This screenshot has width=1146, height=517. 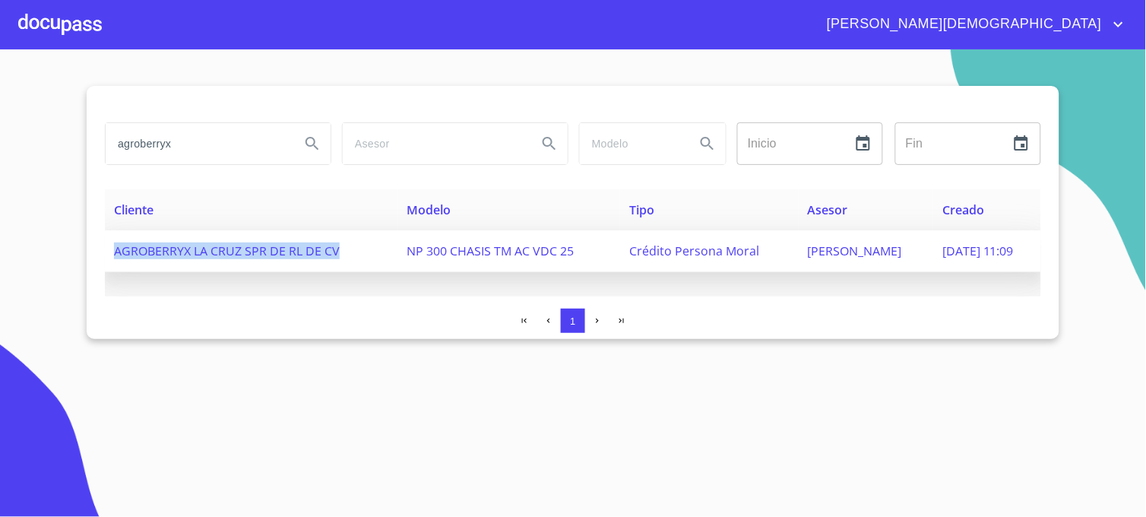 What do you see at coordinates (828, 210) in the screenshot?
I see `span: Asesor` at bounding box center [828, 210].